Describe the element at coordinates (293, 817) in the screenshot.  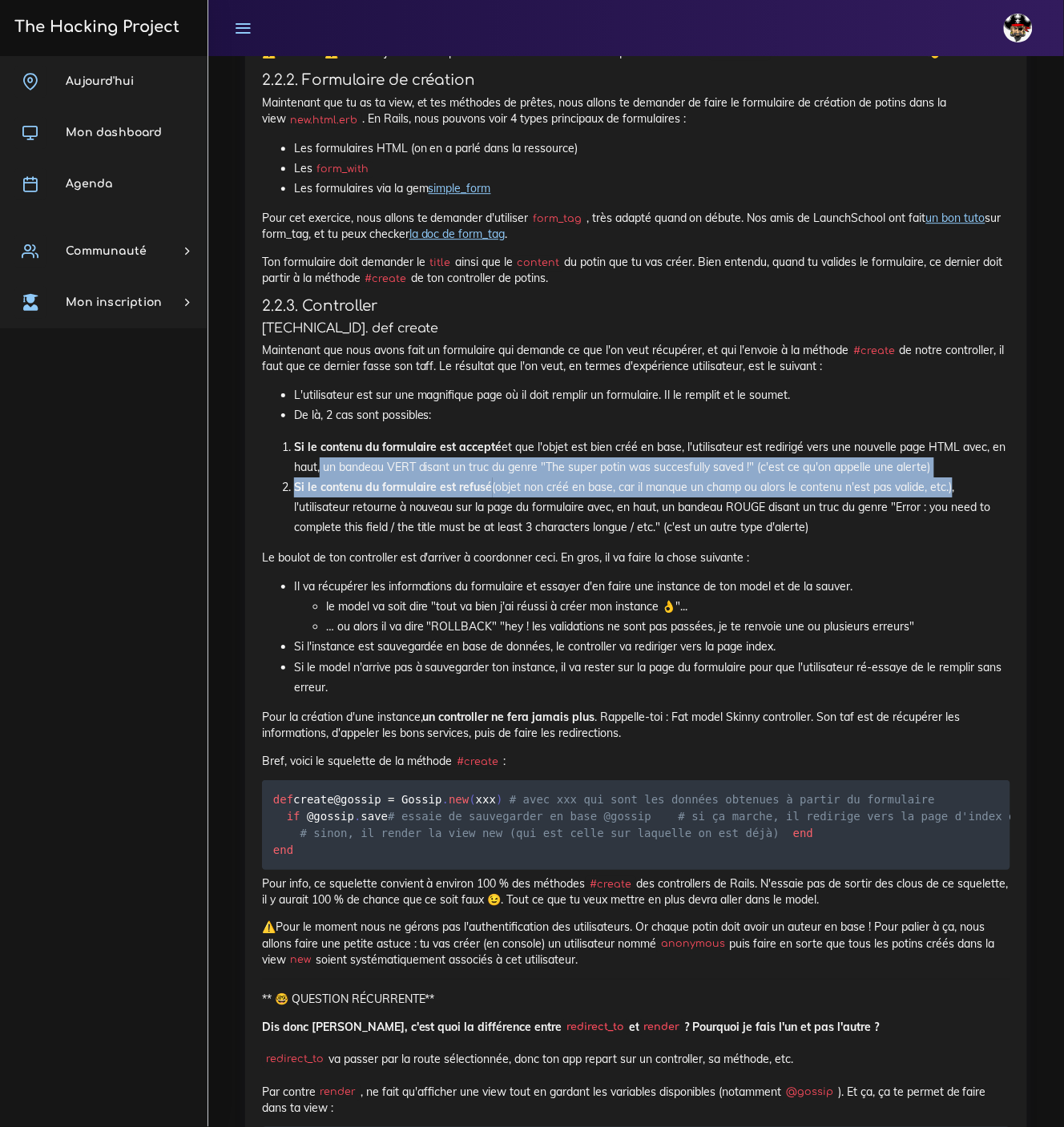
I see `span: if` at that location.